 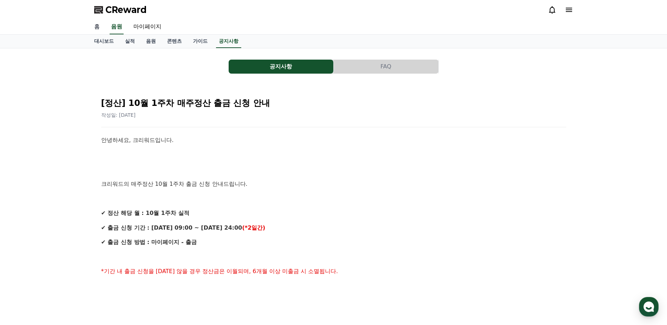 What do you see at coordinates (24, 235) in the screenshot?
I see `span: 홈` at bounding box center [24, 235].